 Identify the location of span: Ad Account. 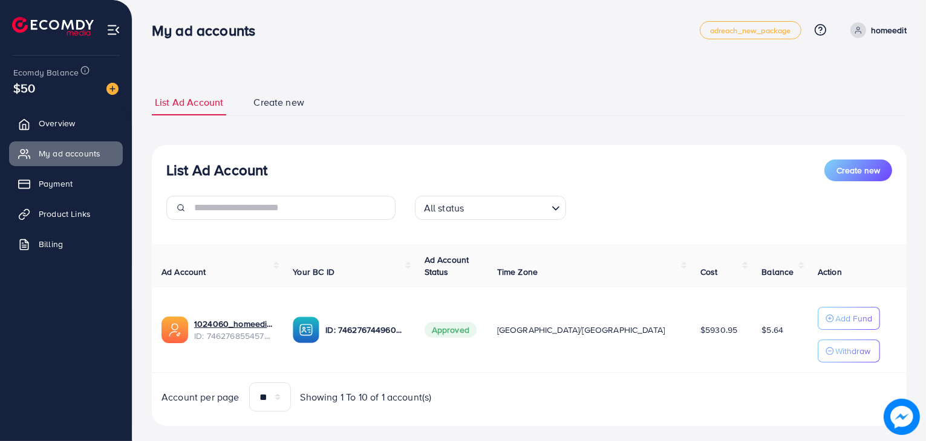
(184, 272).